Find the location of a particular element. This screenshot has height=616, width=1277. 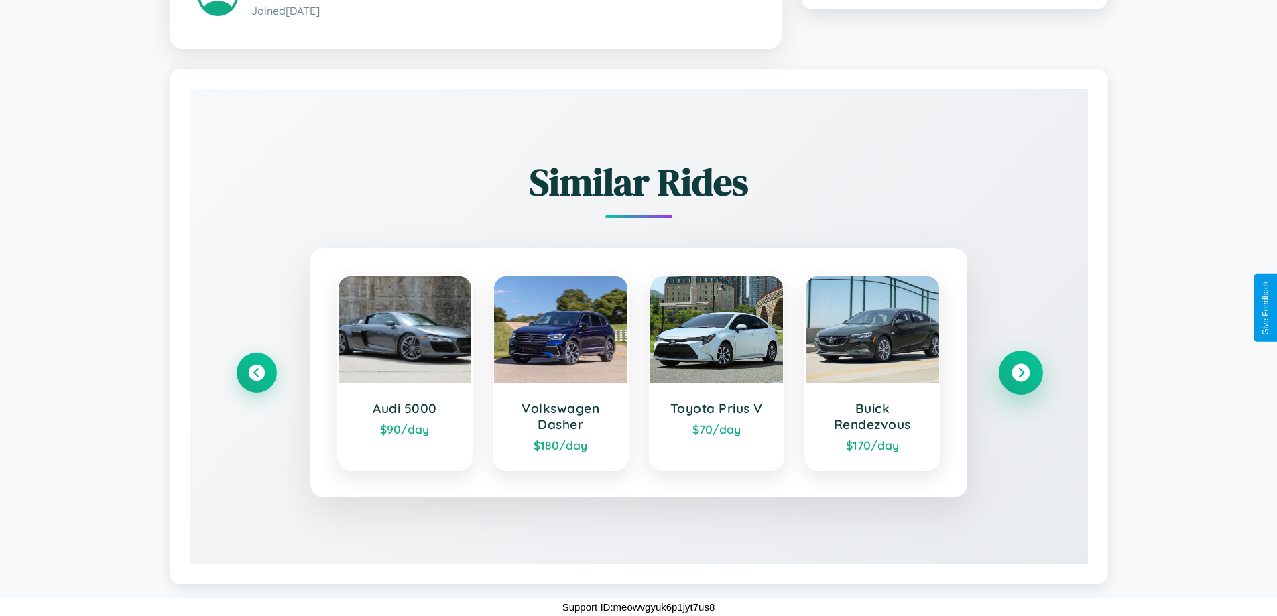

div: $ 70 /day is located at coordinates (717, 429).